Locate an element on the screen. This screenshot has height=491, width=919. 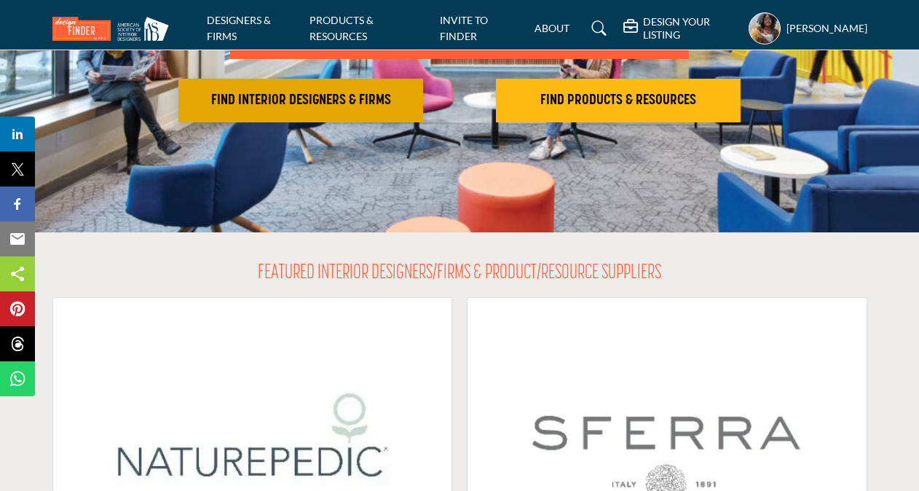
a: Search is located at coordinates (596, 28).